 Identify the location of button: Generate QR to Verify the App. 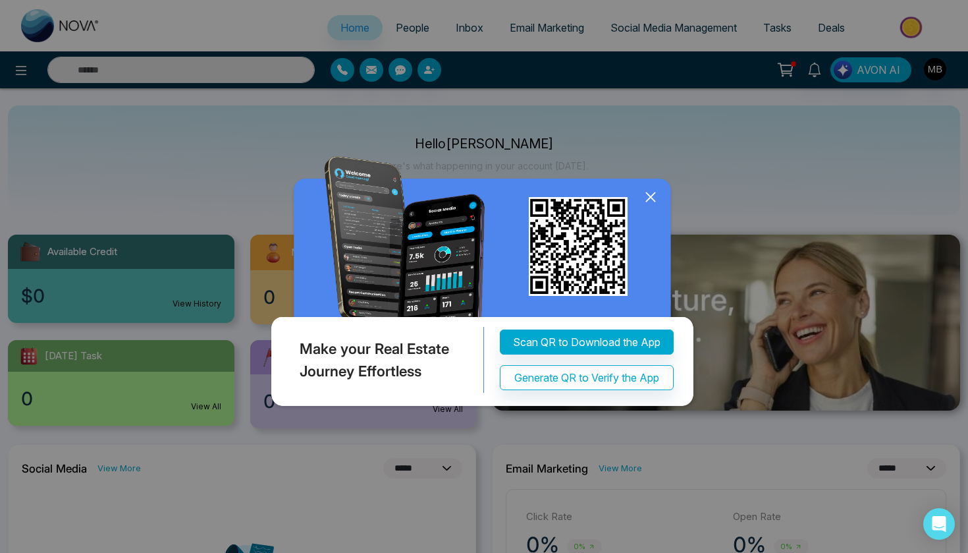
(587, 377).